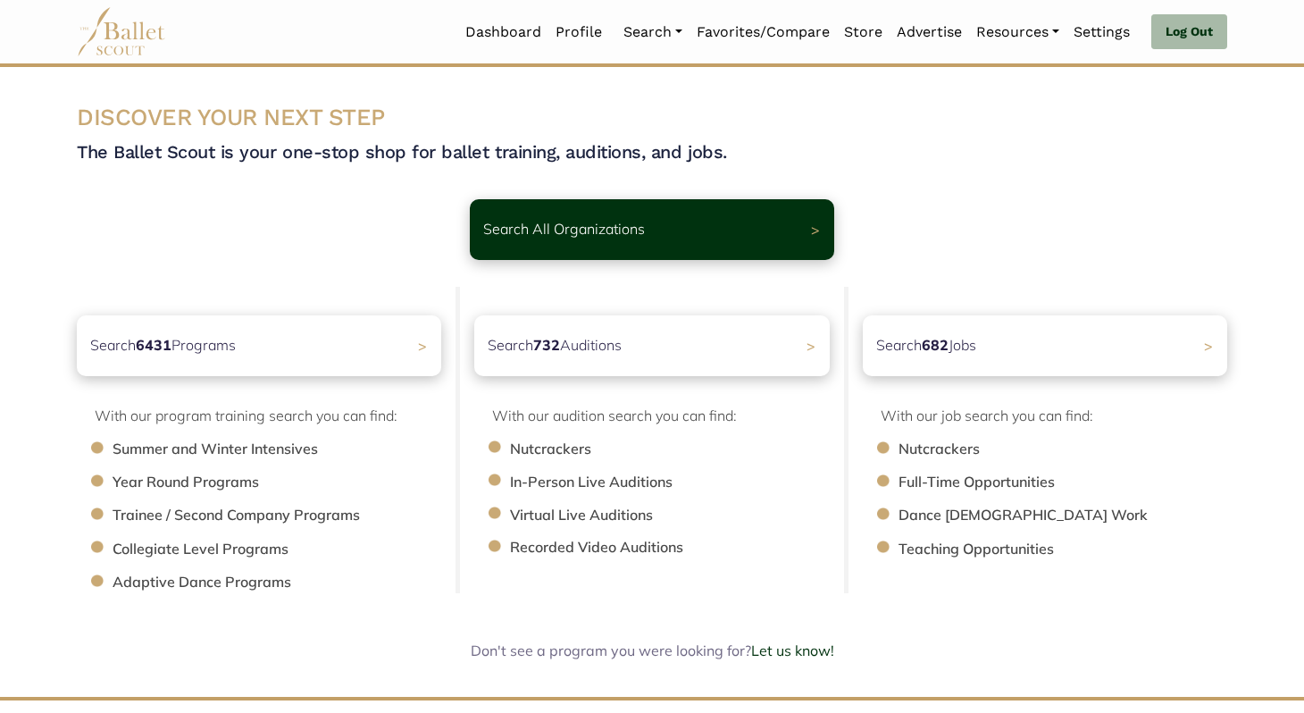 This screenshot has height=713, width=1304. I want to click on a: Store, so click(863, 32).